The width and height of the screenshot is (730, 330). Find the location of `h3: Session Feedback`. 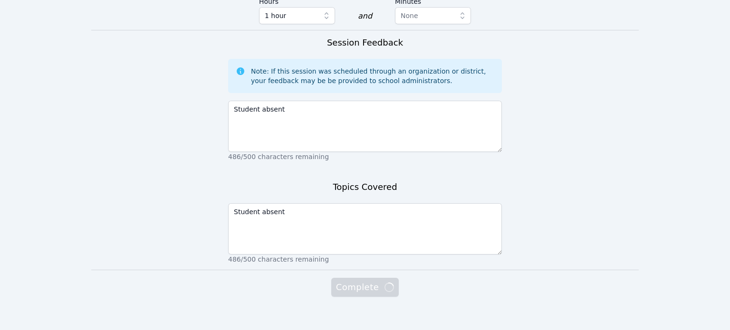

h3: Session Feedback is located at coordinates (365, 43).